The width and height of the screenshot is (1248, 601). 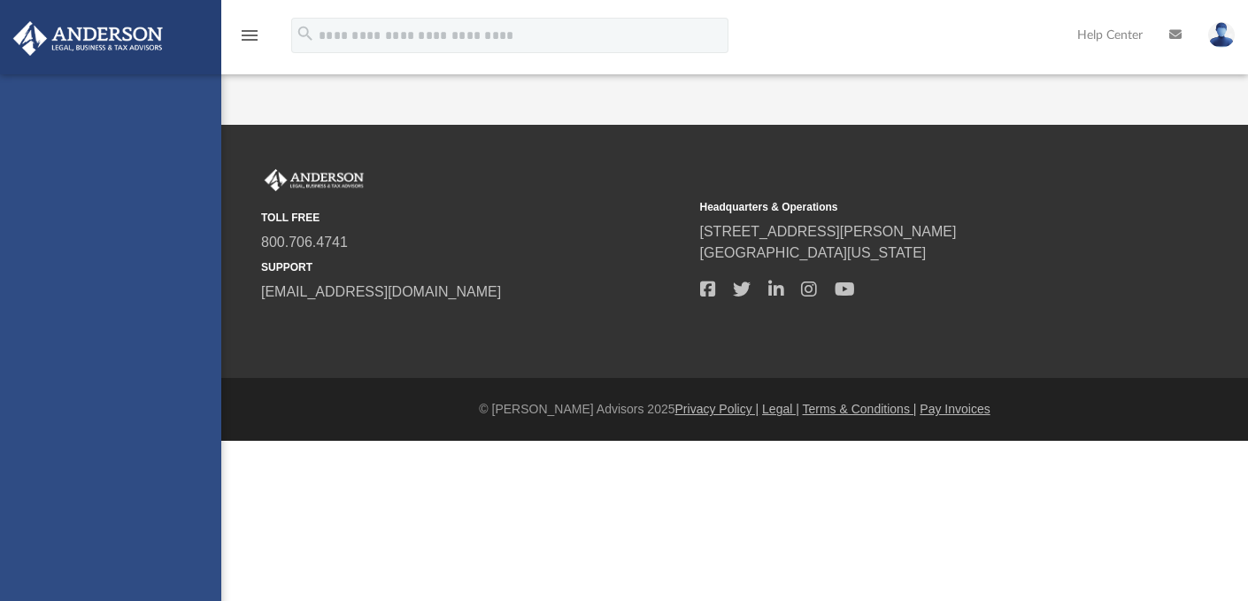 What do you see at coordinates (474, 218) in the screenshot?
I see `small: TOLL FREE` at bounding box center [474, 218].